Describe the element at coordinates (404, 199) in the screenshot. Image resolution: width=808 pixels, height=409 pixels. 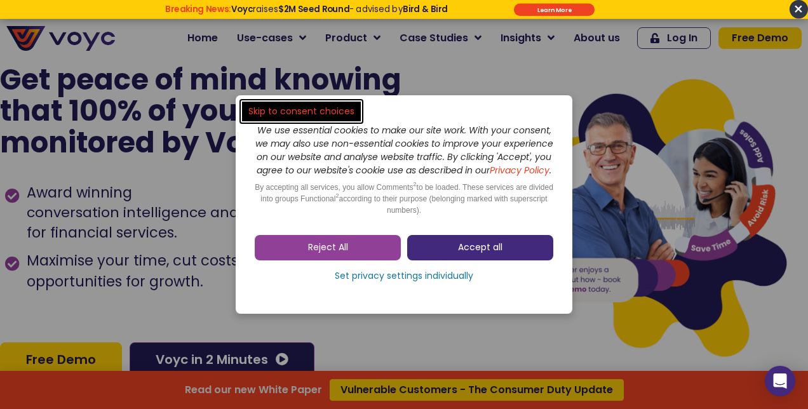
I see `span: By accepting all services, you allow Comments to be loaded. These services are divided into group...` at that location.